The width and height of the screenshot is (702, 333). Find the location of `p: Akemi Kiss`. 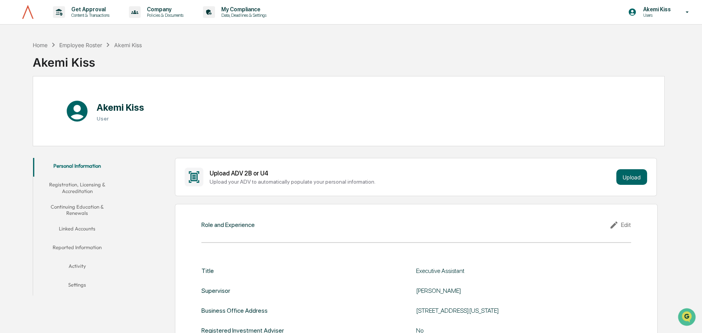

p: Akemi Kiss is located at coordinates (656, 9).